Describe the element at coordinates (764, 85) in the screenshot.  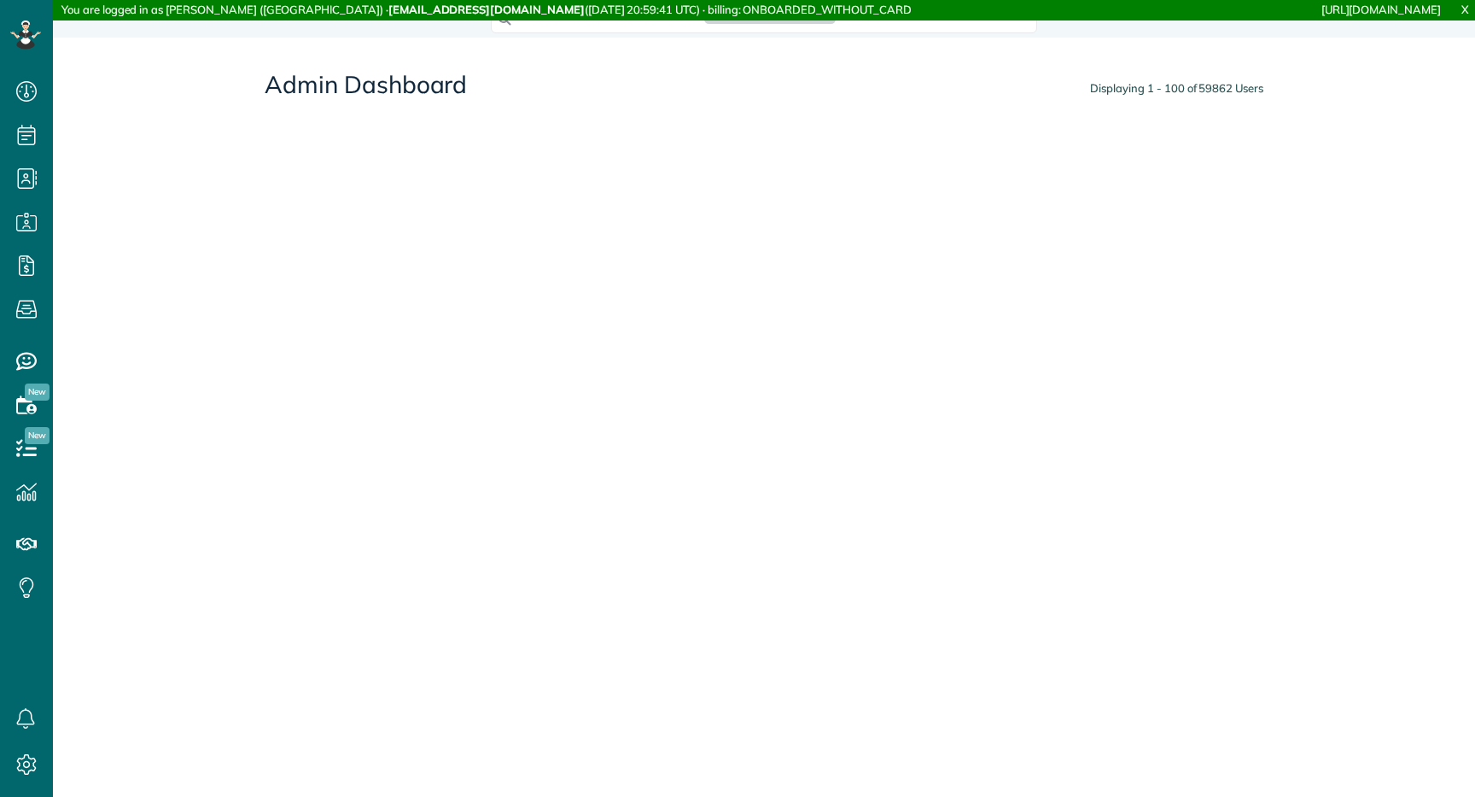
I see `h2: Admin Dashboard` at that location.